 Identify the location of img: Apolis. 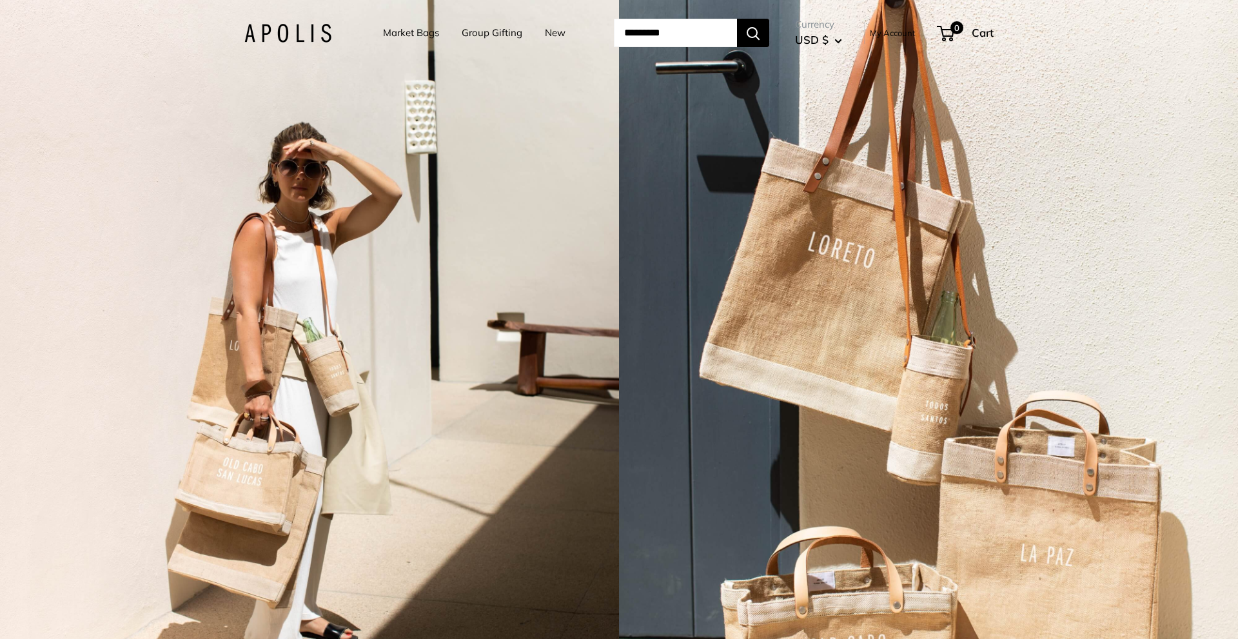
(288, 33).